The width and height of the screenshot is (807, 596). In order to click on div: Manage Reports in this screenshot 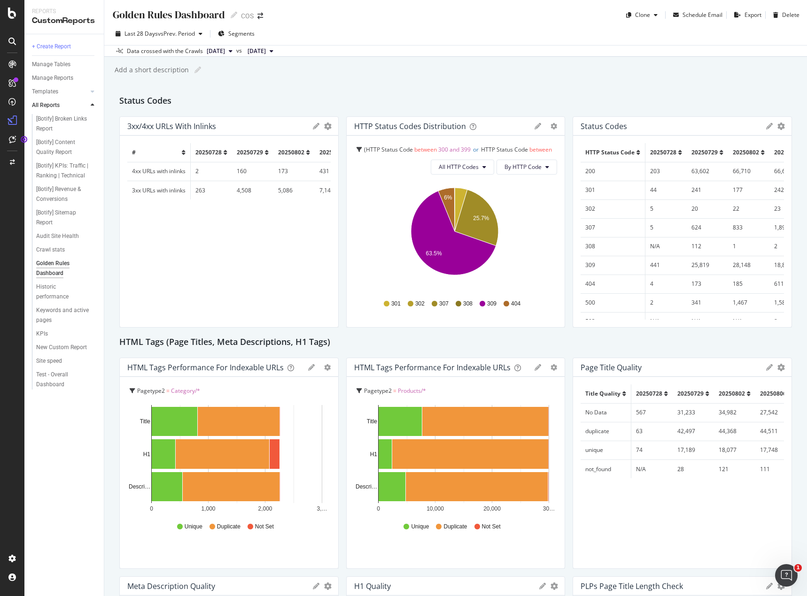, I will do `click(53, 78)`.